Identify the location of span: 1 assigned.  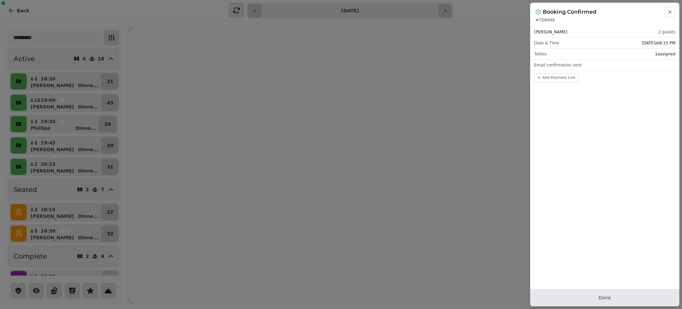
(665, 54).